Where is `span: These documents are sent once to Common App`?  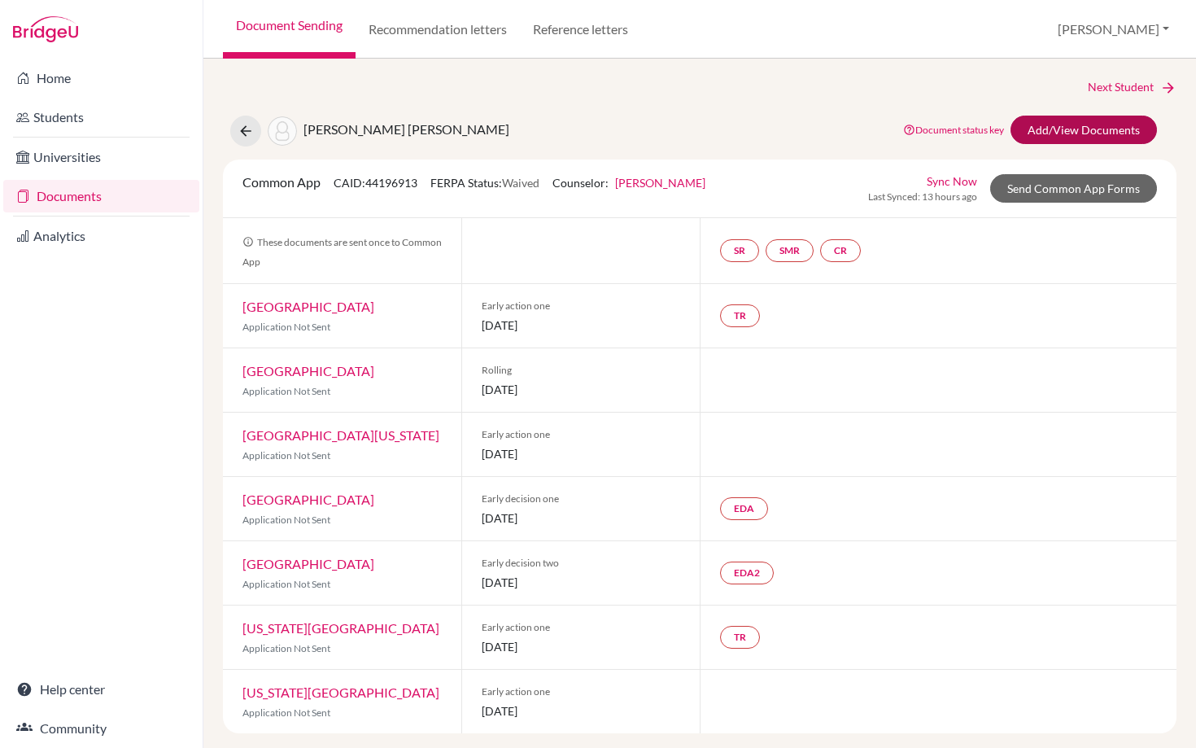
span: These documents are sent once to Common App is located at coordinates (342, 251).